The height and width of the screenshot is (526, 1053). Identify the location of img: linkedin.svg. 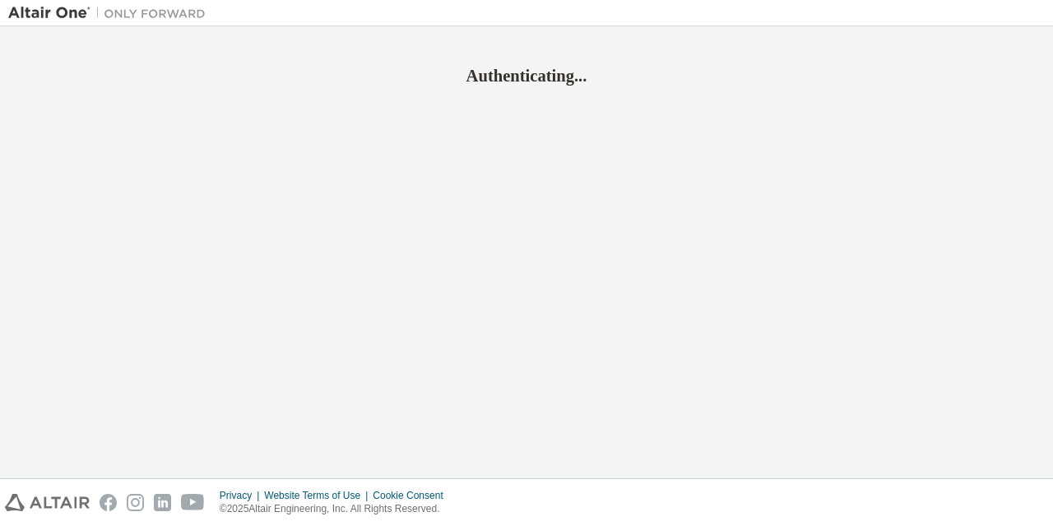
(162, 502).